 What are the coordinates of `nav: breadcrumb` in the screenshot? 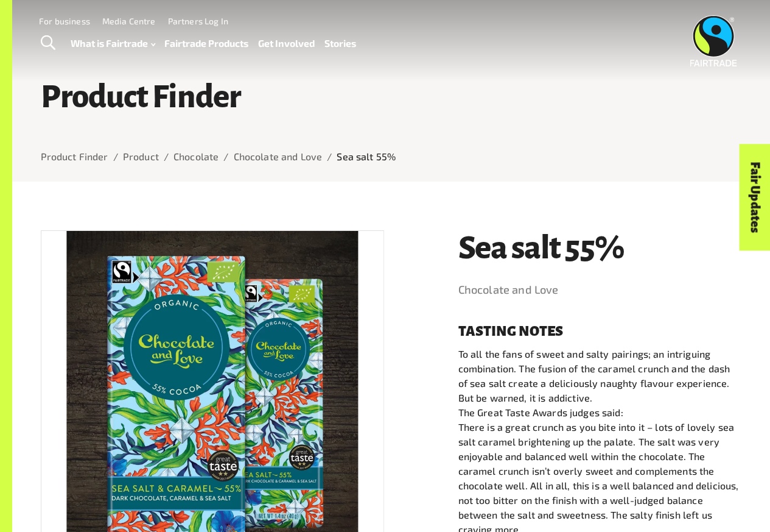 It's located at (392, 157).